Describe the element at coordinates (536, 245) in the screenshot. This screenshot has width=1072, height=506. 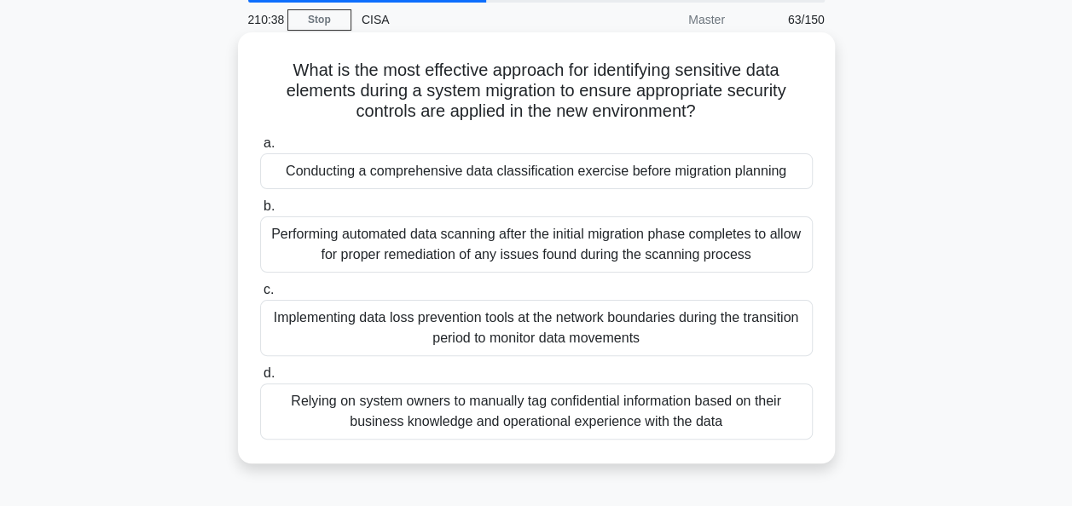
I see `div: Performing automated data scanning after the initial migration phase completes to allow for prope...` at that location.